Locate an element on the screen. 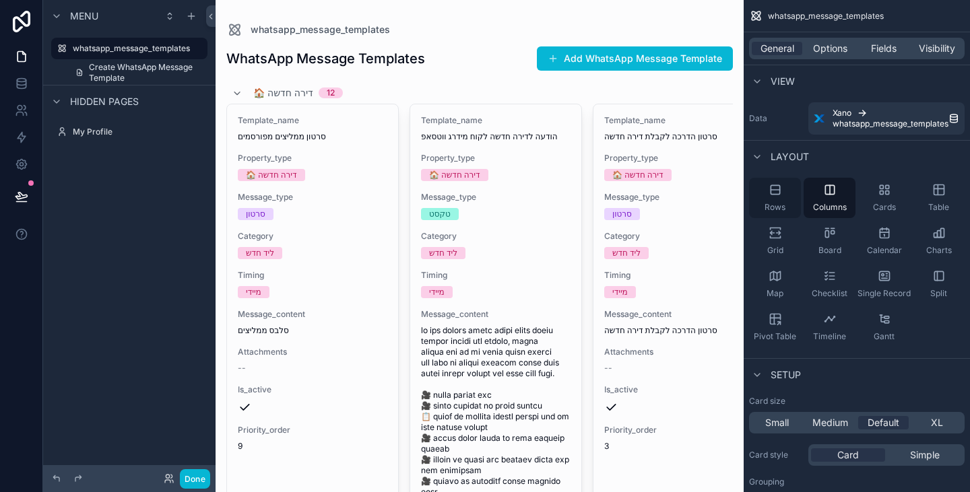 This screenshot has width=970, height=492. span: General is located at coordinates (777, 49).